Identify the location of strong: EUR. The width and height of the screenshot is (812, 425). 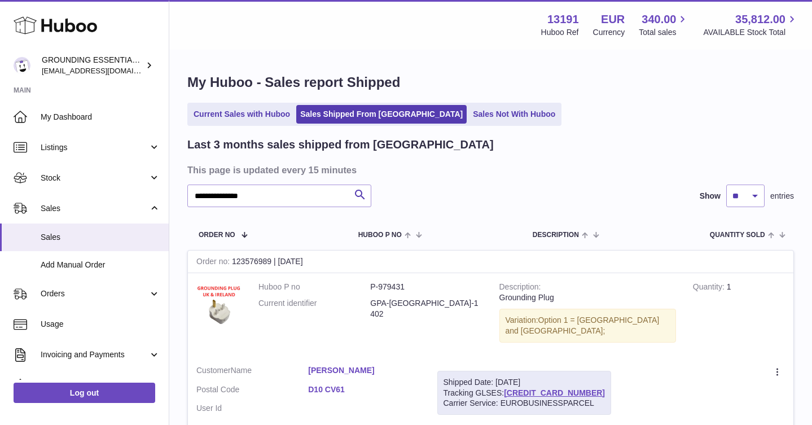
(613, 19).